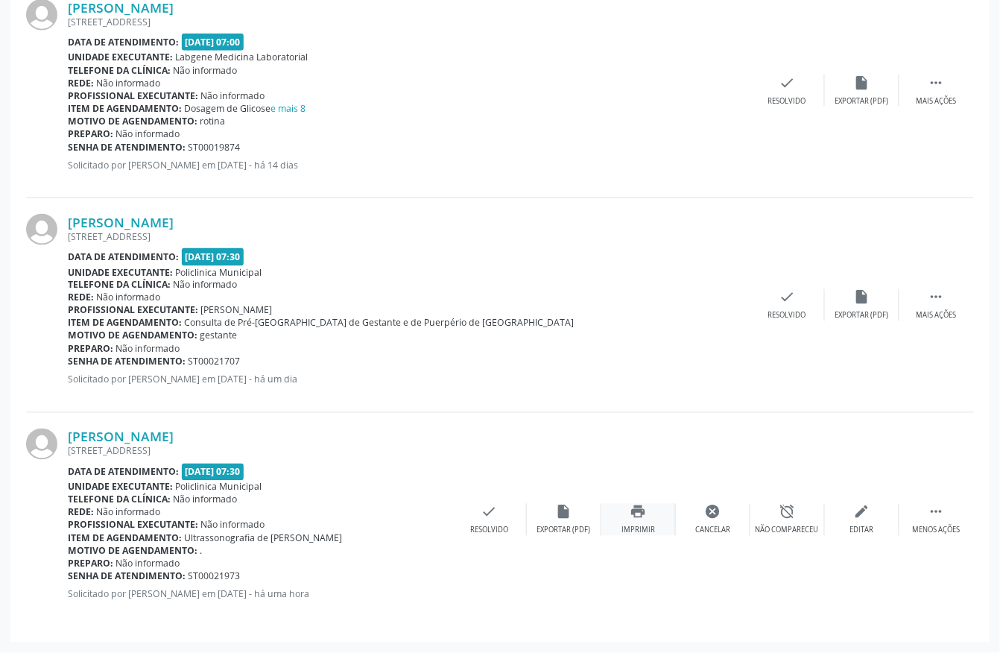  Describe the element at coordinates (245, 108) in the screenshot. I see `span: Dosagem de Glicose` at that location.